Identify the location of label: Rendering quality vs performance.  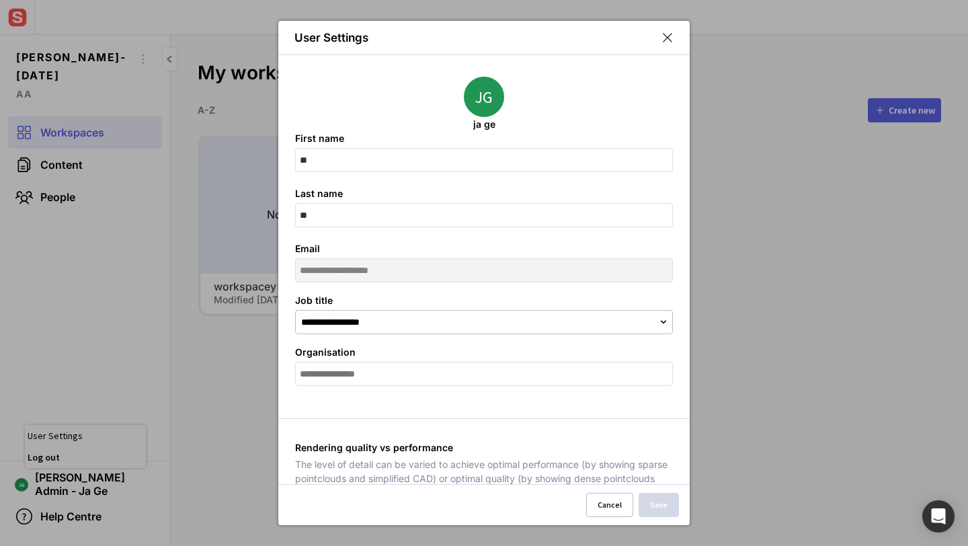
(484, 447).